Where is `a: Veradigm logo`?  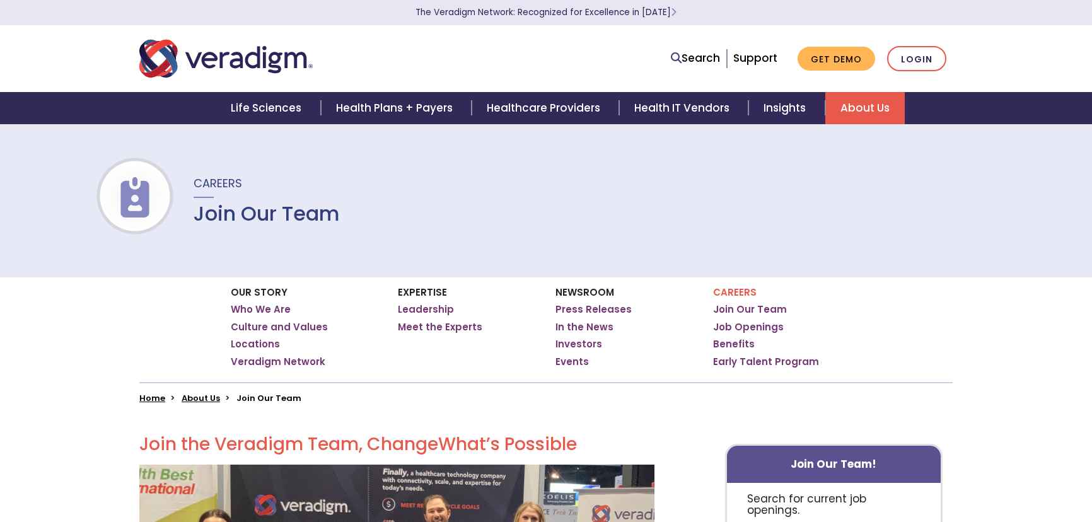
a: Veradigm logo is located at coordinates (226, 59).